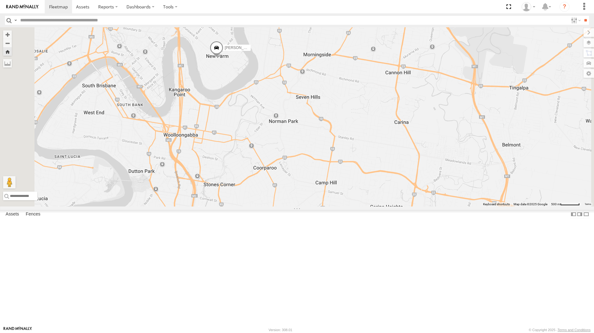  I want to click on label: Dock Summary Table to the Left, so click(573, 215).